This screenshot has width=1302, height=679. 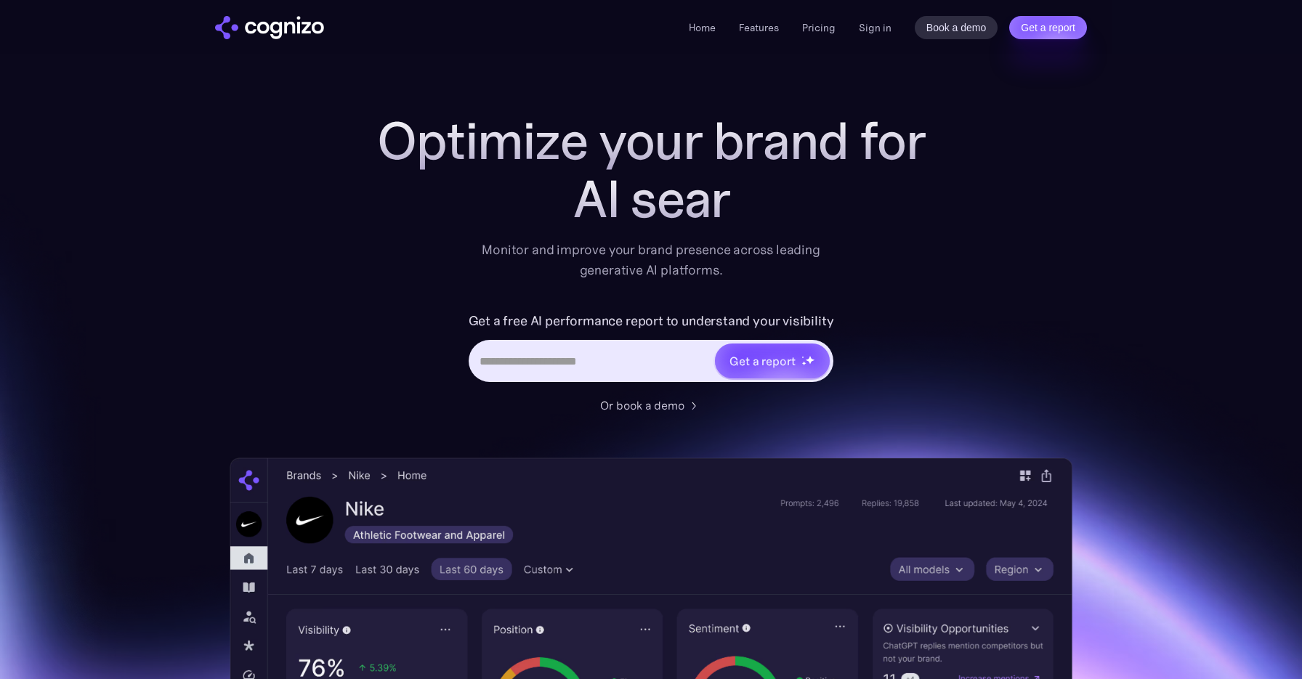 I want to click on a: Pricing, so click(x=819, y=28).